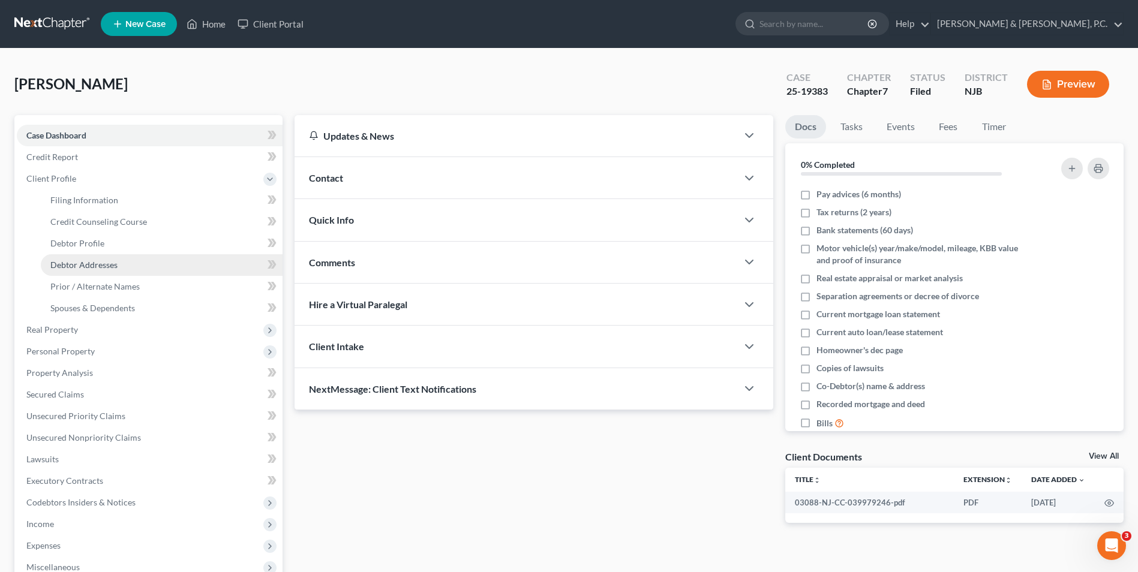 This screenshot has width=1138, height=572. What do you see at coordinates (81, 502) in the screenshot?
I see `span: Codebtors Insiders & Notices` at bounding box center [81, 502].